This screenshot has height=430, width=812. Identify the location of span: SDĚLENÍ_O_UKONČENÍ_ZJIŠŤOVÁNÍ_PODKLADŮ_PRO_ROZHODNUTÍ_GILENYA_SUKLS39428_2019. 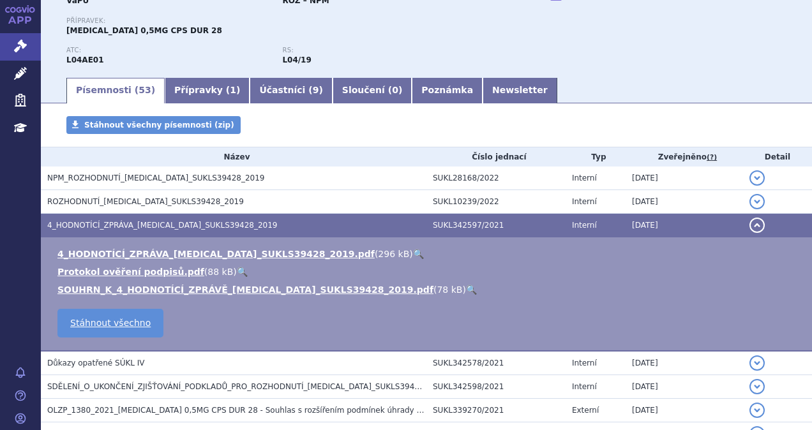
(247, 387).